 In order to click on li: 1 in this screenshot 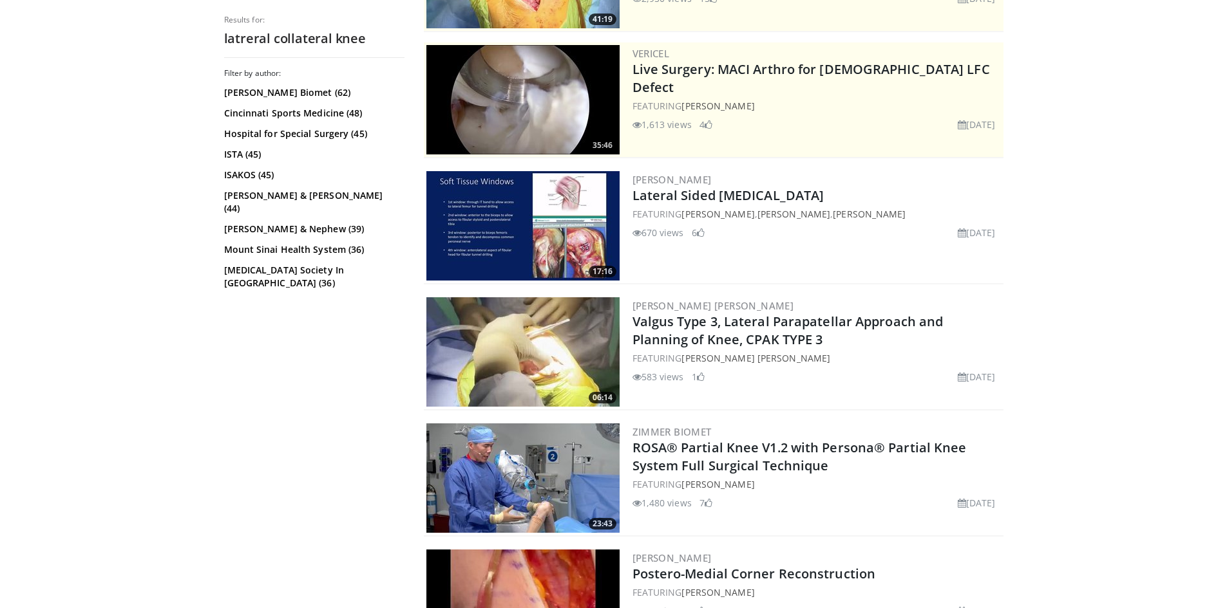, I will do `click(698, 377)`.